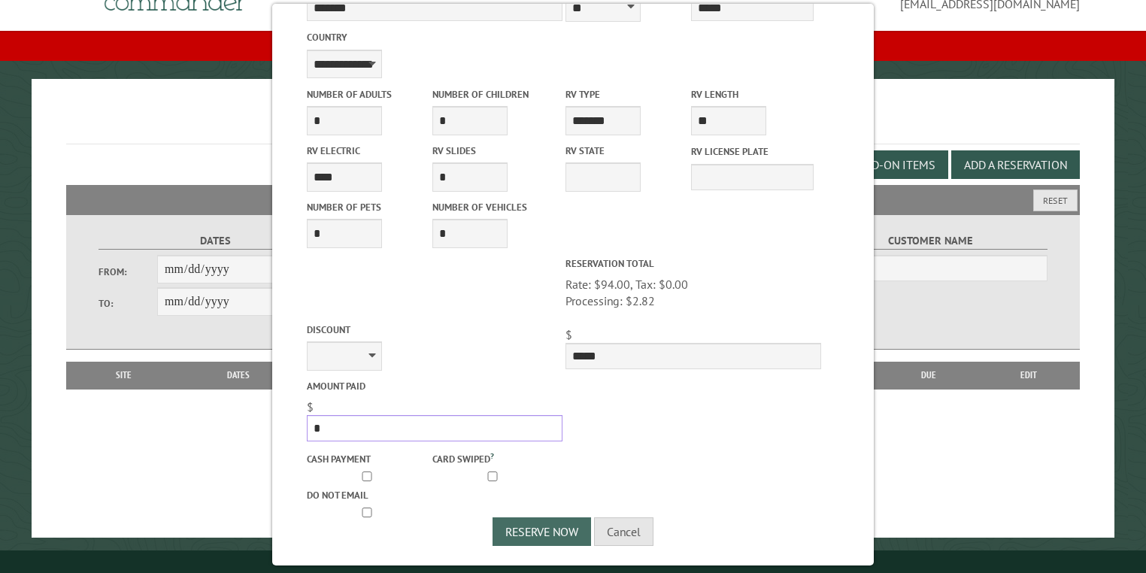  What do you see at coordinates (623, 532) in the screenshot?
I see `button: Cancel` at bounding box center [623, 532].